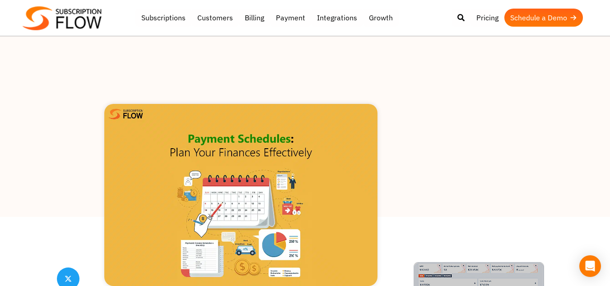  What do you see at coordinates (241, 195) in the screenshot?
I see `img: Payment Schedules` at bounding box center [241, 195].